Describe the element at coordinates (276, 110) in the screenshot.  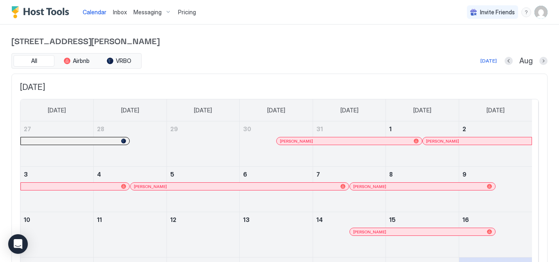
I see `a: Wednesday` at that location.